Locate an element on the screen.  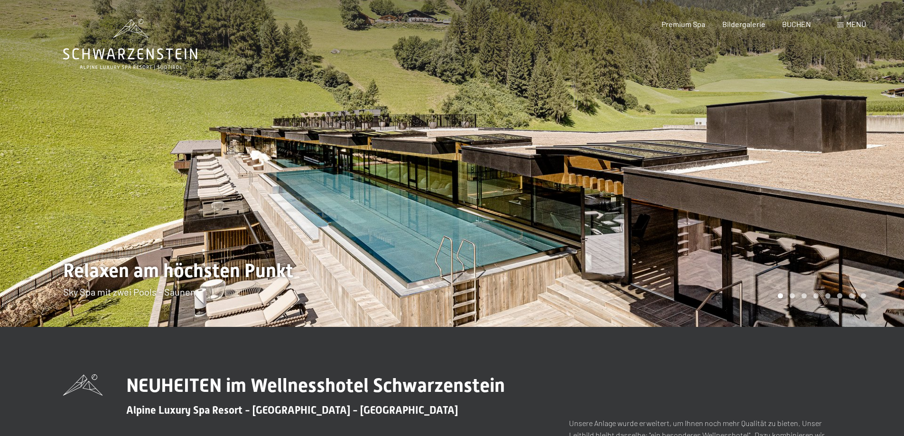
div: Carousel Page 7 is located at coordinates (852, 296).